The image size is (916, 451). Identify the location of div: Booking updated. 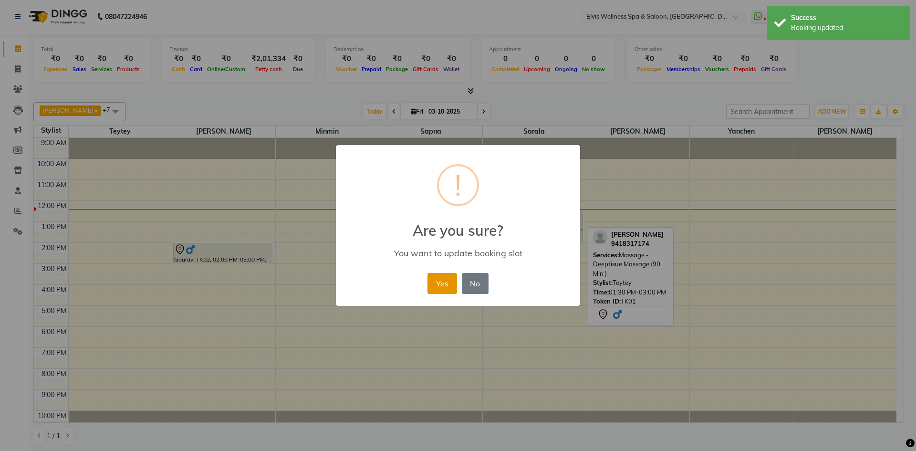
(847, 28).